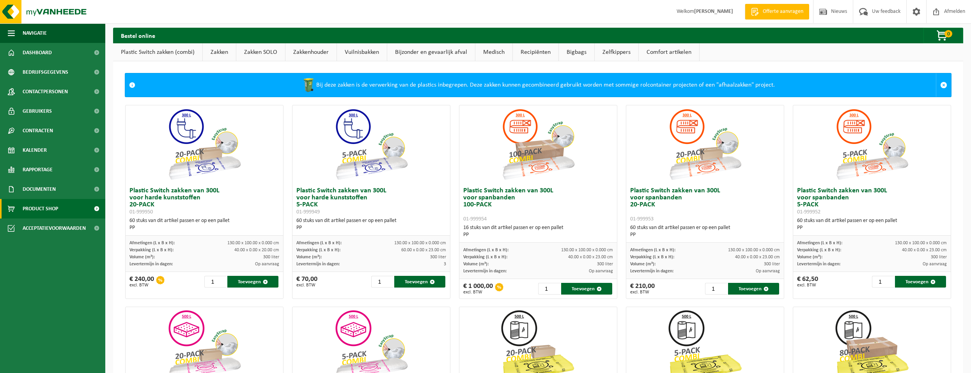 This screenshot has width=971, height=373. Describe the element at coordinates (705, 205) in the screenshot. I see `h3: Plastic Switch zakken van 300L voor spanbanden 20-PACK` at that location.